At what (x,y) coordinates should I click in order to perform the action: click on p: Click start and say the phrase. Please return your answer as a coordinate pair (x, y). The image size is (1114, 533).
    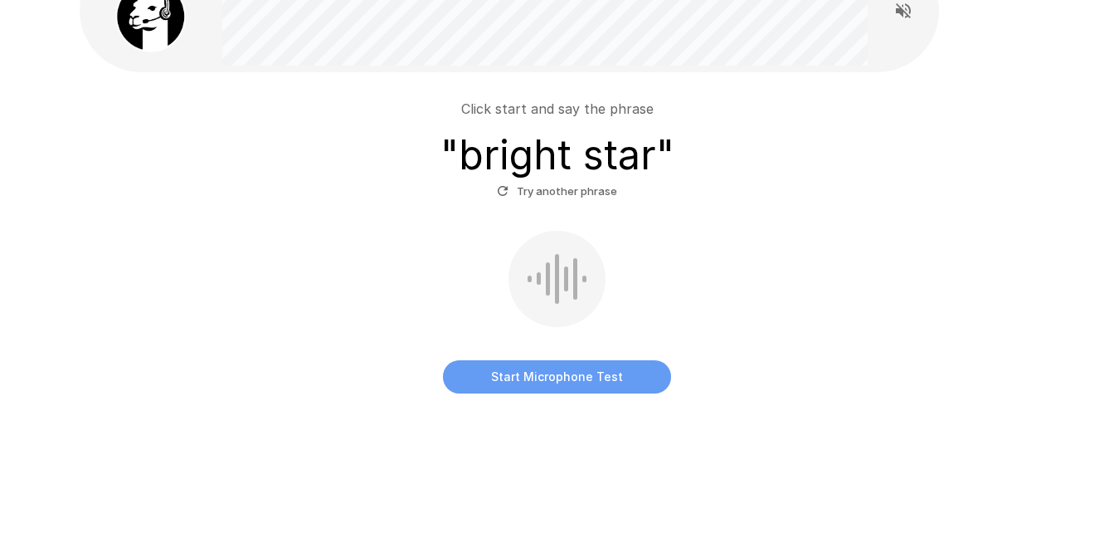
    Looking at the image, I should click on (558, 109).